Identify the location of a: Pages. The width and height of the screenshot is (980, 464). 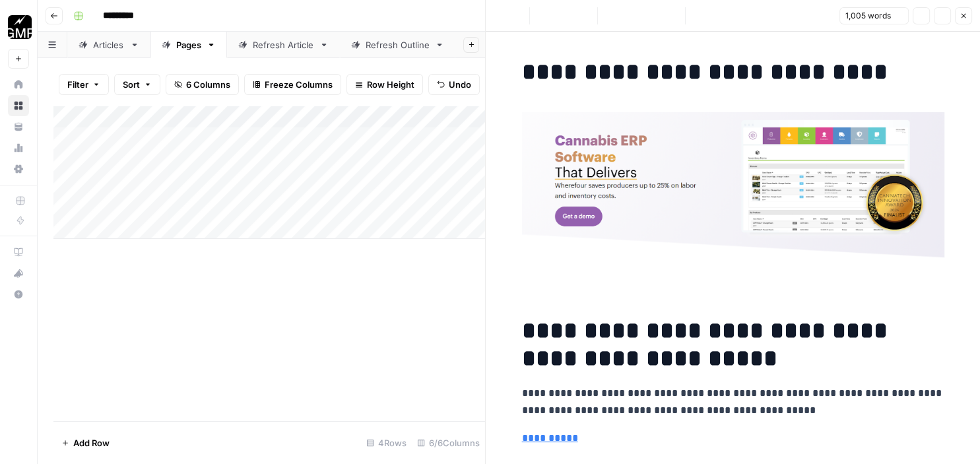
(189, 45).